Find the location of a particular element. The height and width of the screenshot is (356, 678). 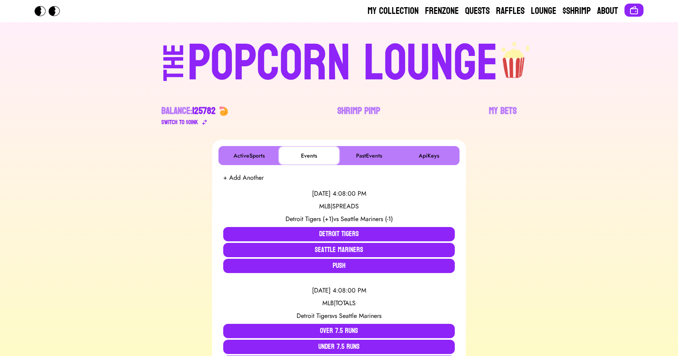

a: THEPOPCORN LOUNGEpopcorn is located at coordinates (339, 62).